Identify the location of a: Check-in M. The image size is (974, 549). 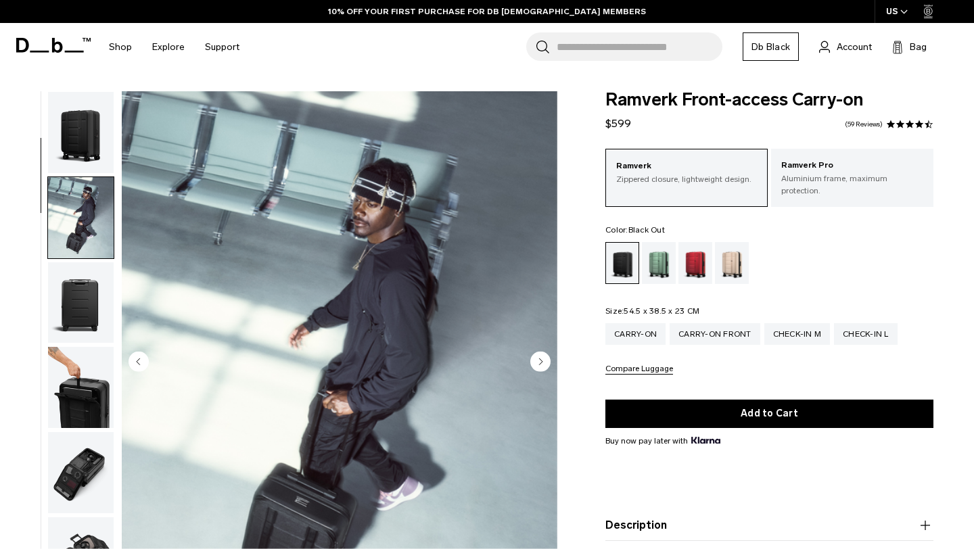
(797, 334).